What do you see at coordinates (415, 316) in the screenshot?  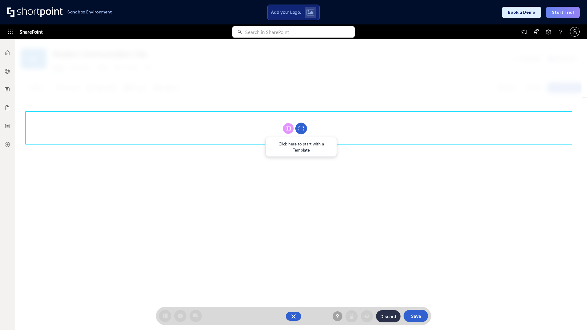 I see `button: Save` at bounding box center [415, 316].